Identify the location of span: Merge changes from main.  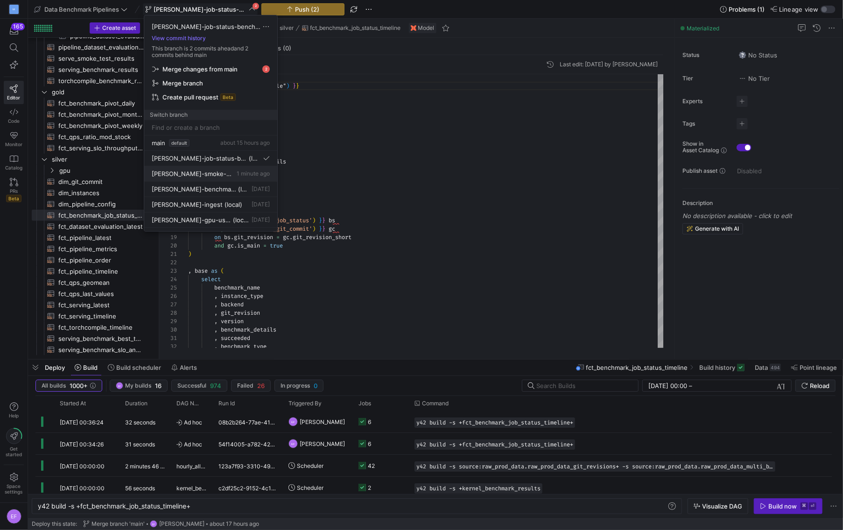
(200, 69).